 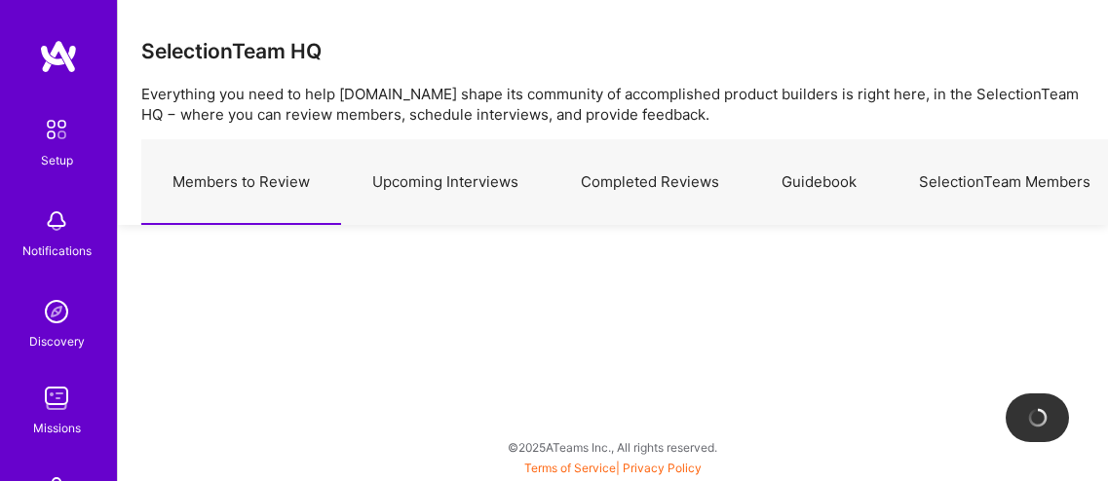 I want to click on a: Privacy Policy, so click(x=662, y=468).